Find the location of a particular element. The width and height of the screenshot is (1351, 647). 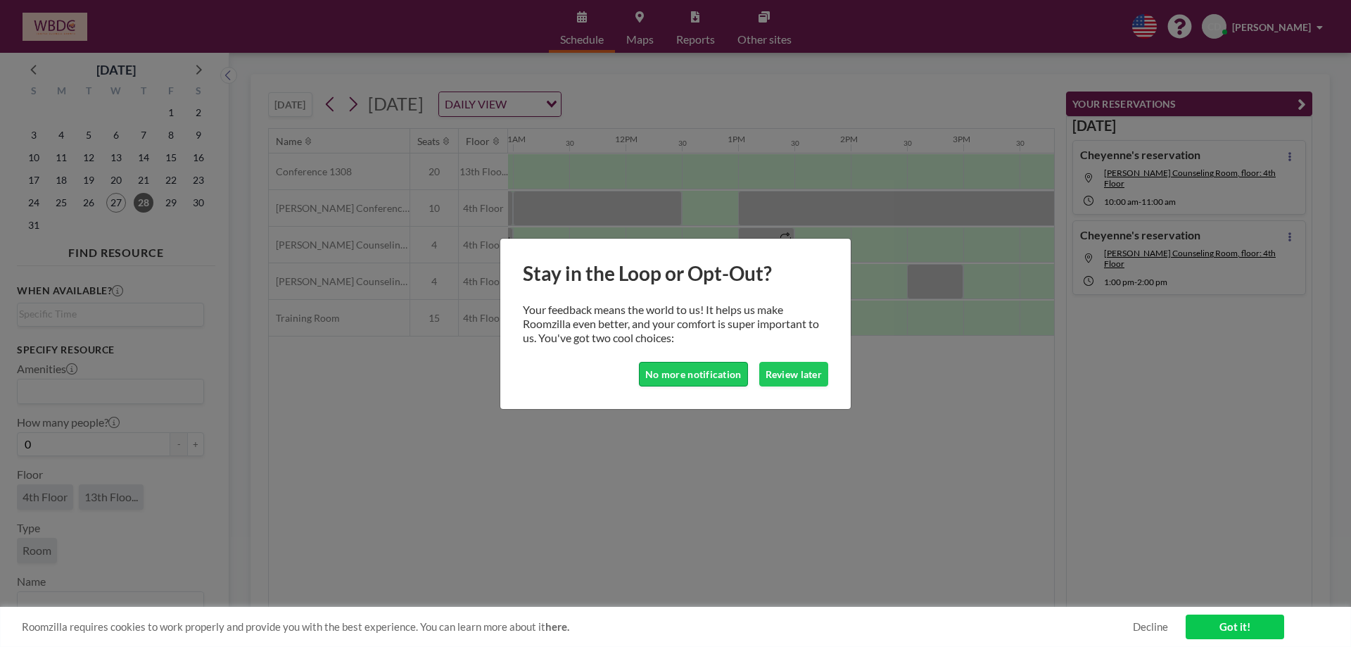

a: here. is located at coordinates (557, 626).